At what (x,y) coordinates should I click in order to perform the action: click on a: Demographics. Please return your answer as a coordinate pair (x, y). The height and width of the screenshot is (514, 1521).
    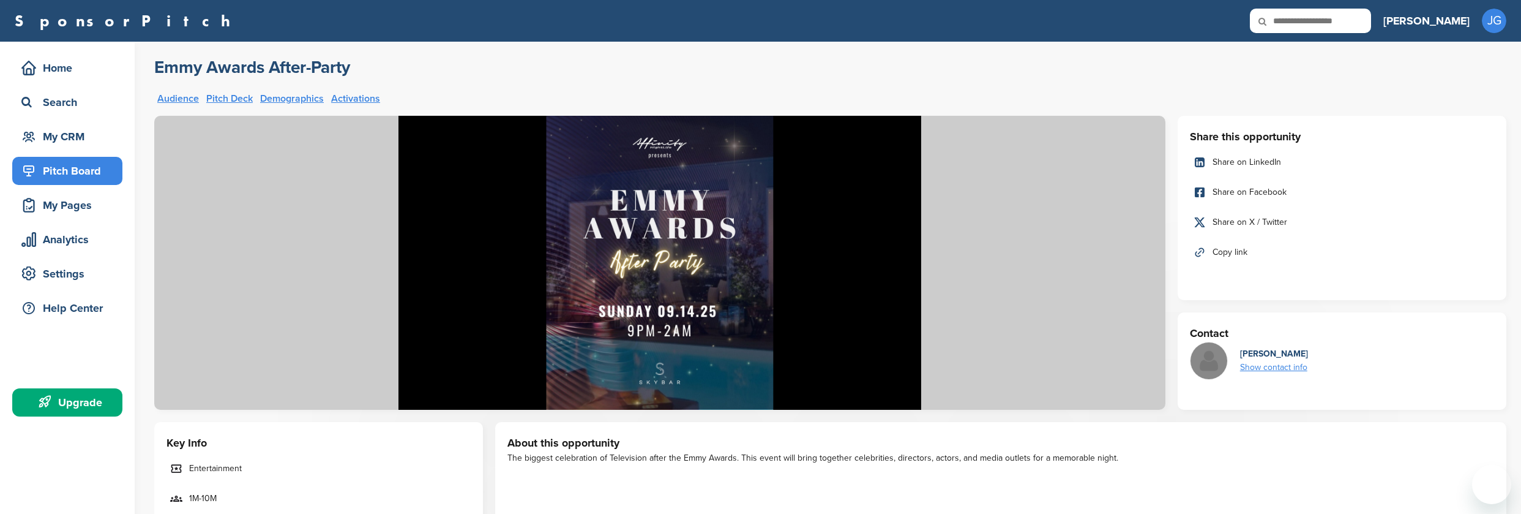
    Looking at the image, I should click on (292, 99).